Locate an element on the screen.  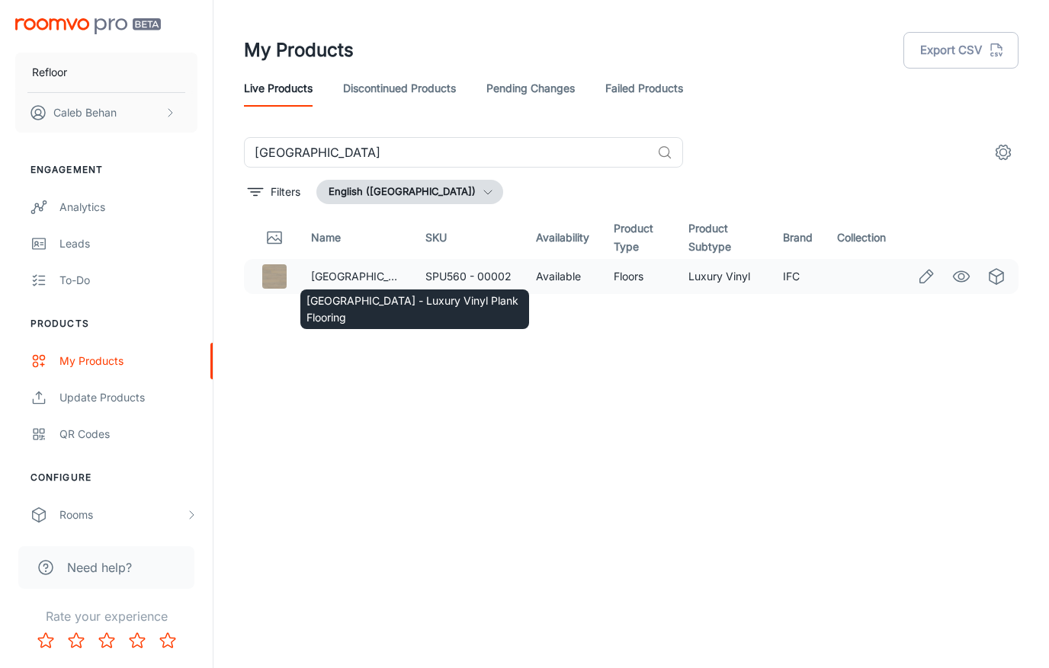
button: Rate 4 star is located at coordinates (137, 641).